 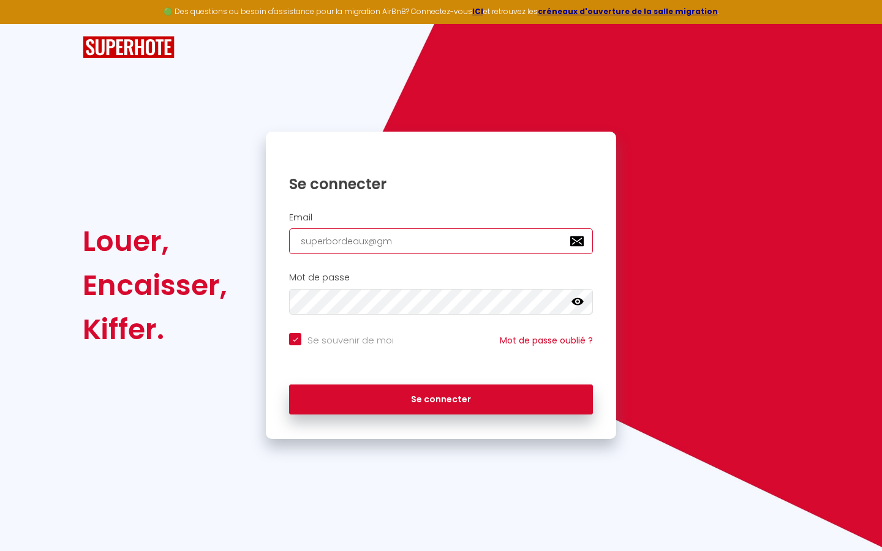 I want to click on div: Encaisser,, so click(x=155, y=285).